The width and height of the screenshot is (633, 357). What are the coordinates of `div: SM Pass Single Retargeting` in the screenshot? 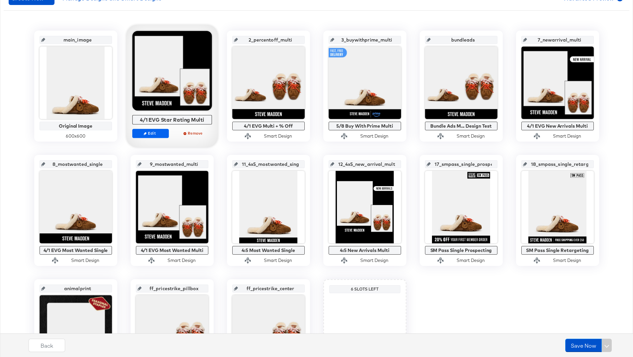 It's located at (558, 250).